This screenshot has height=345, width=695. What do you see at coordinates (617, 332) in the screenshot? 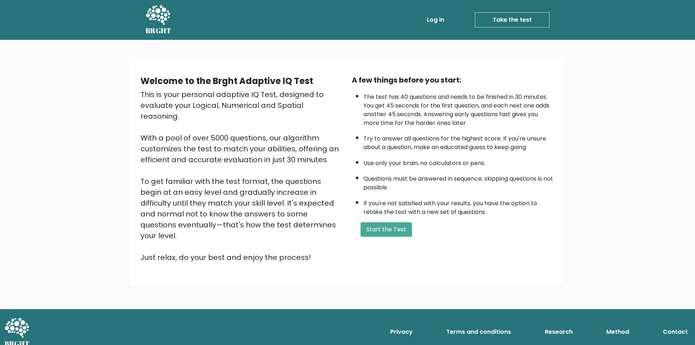
I see `a: Method` at bounding box center [617, 332].